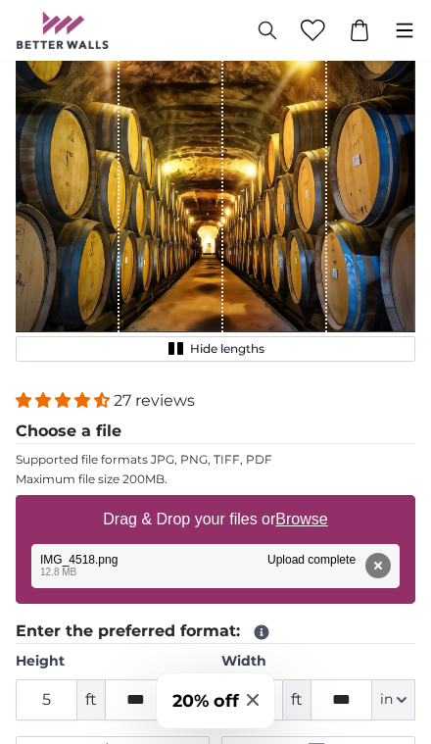 This screenshot has width=431, height=744. What do you see at coordinates (394, 700) in the screenshot?
I see `button: in` at bounding box center [394, 700].